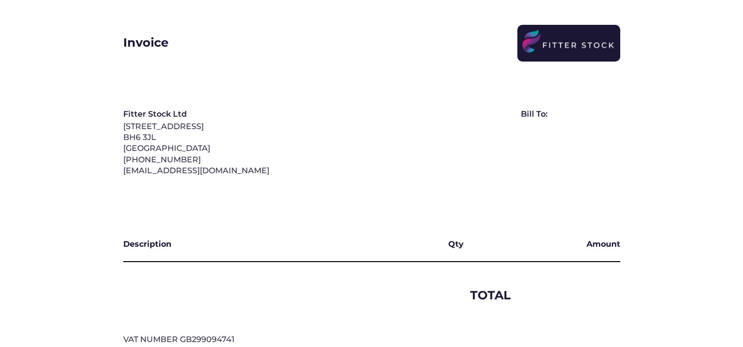 Image resolution: width=743 pixels, height=347 pixels. What do you see at coordinates (570, 250) in the screenshot?
I see `div: Amount` at bounding box center [570, 250].